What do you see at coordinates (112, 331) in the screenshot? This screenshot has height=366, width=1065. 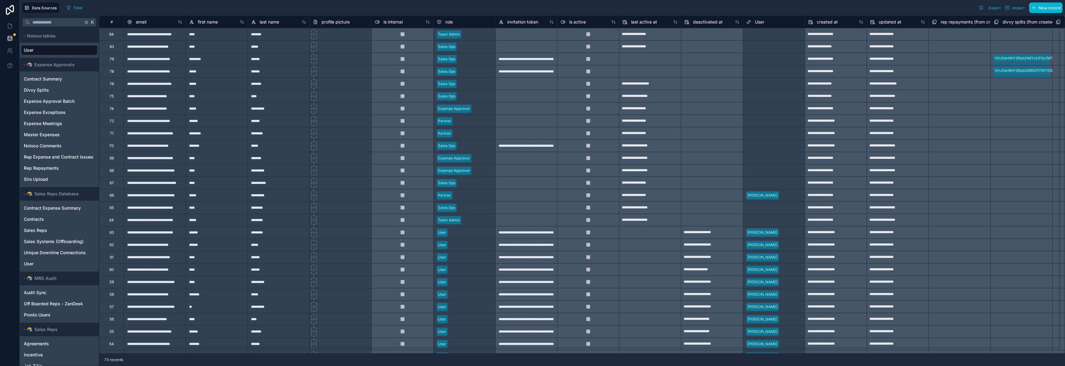 I see `div: 55` at bounding box center [112, 331].